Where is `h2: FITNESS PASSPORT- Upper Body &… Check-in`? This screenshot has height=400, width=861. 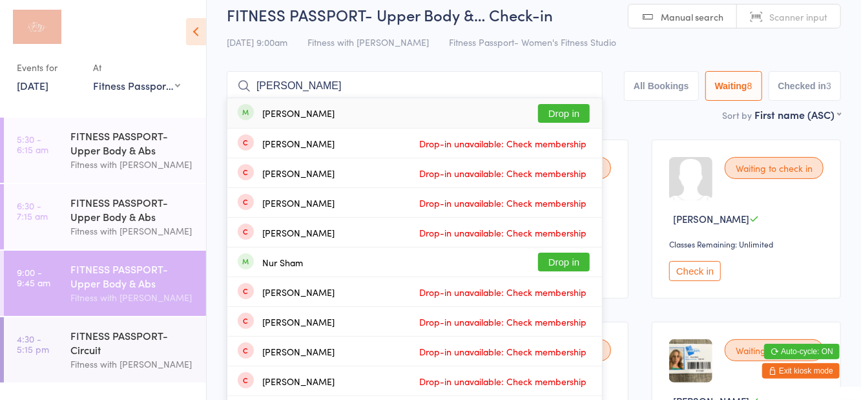 h2: FITNESS PASSPORT- Upper Body &… Check-in is located at coordinates (534, 14).